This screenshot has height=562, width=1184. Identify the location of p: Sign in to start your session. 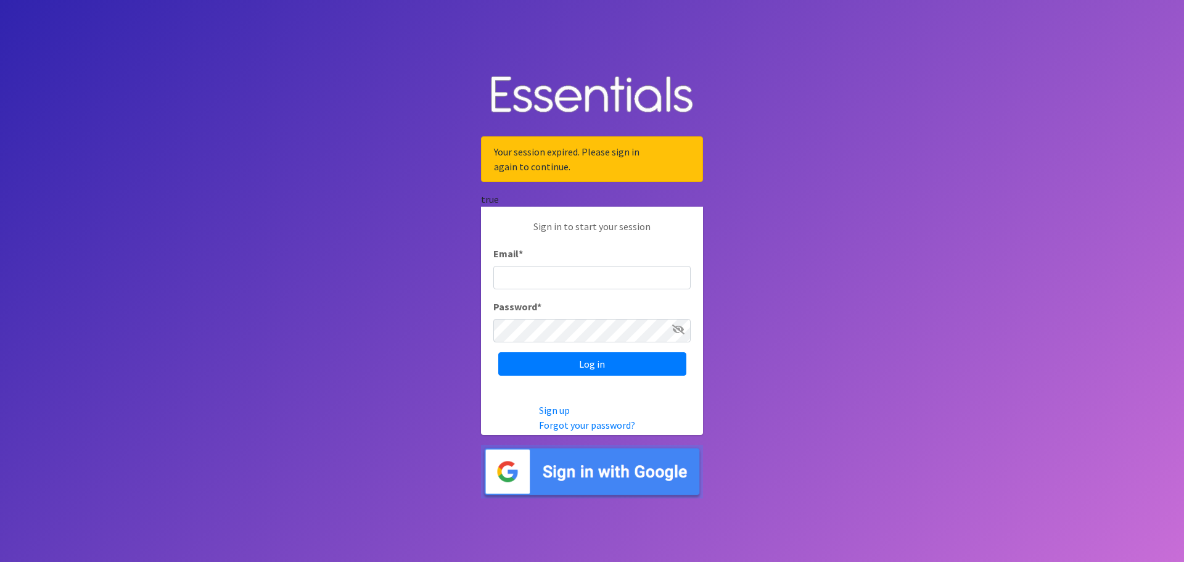
(592, 232).